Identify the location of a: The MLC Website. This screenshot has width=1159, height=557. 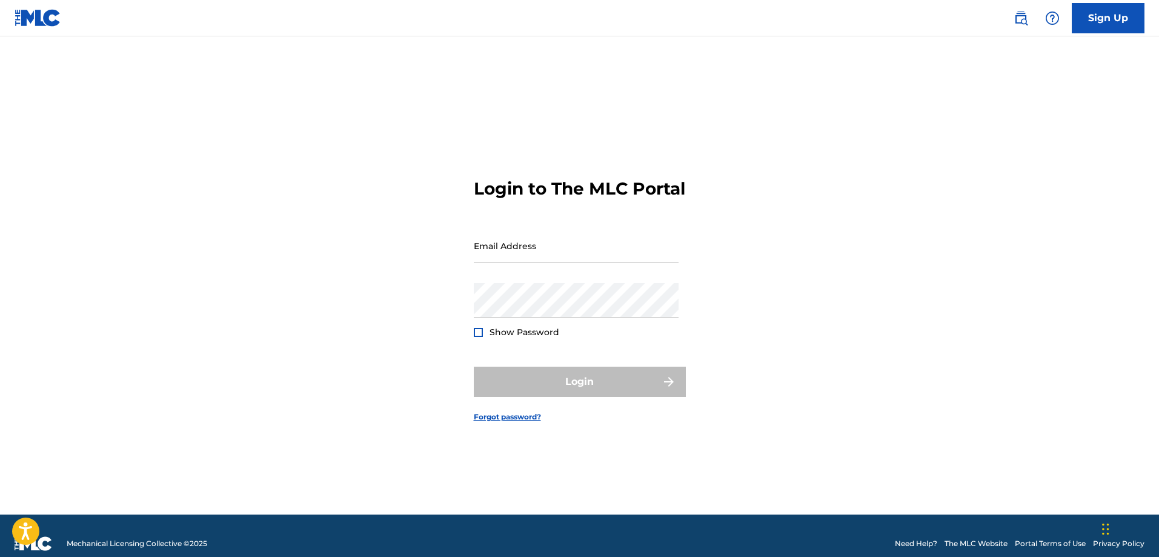
(976, 544).